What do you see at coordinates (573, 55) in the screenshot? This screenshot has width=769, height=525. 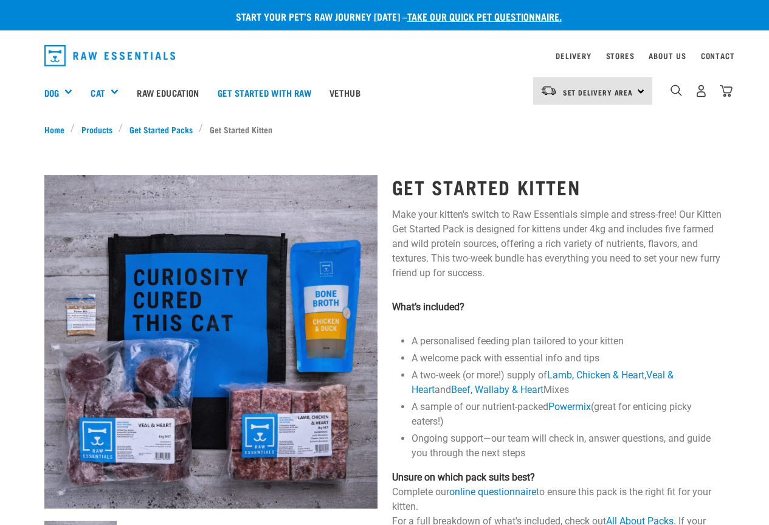 I see `a: Delivery` at bounding box center [573, 55].